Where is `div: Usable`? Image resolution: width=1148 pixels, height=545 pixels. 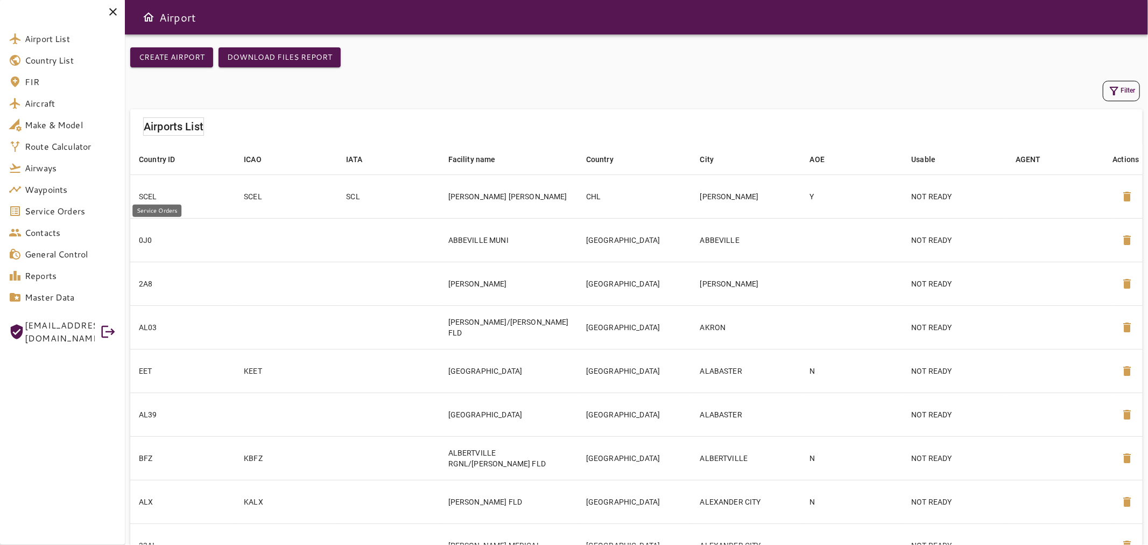
div: Usable is located at coordinates (923, 159).